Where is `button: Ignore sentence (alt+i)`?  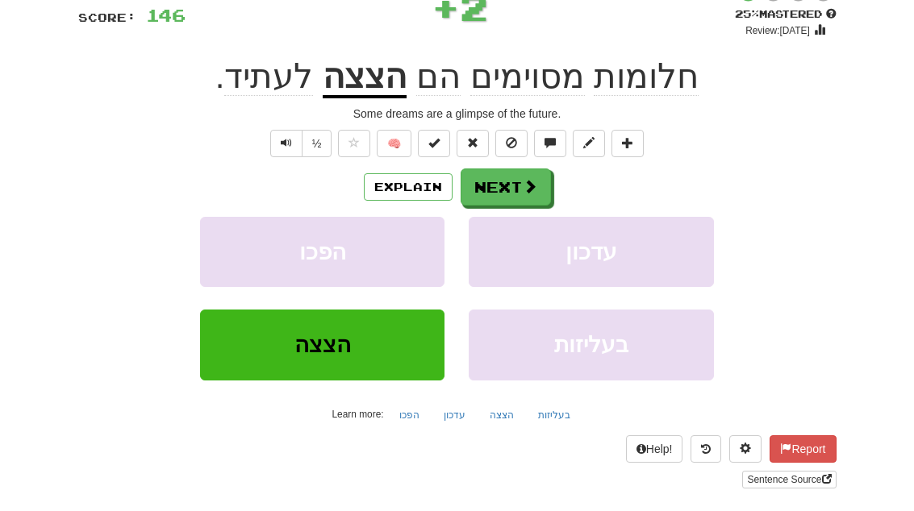 button: Ignore sentence (alt+i) is located at coordinates (511, 144).